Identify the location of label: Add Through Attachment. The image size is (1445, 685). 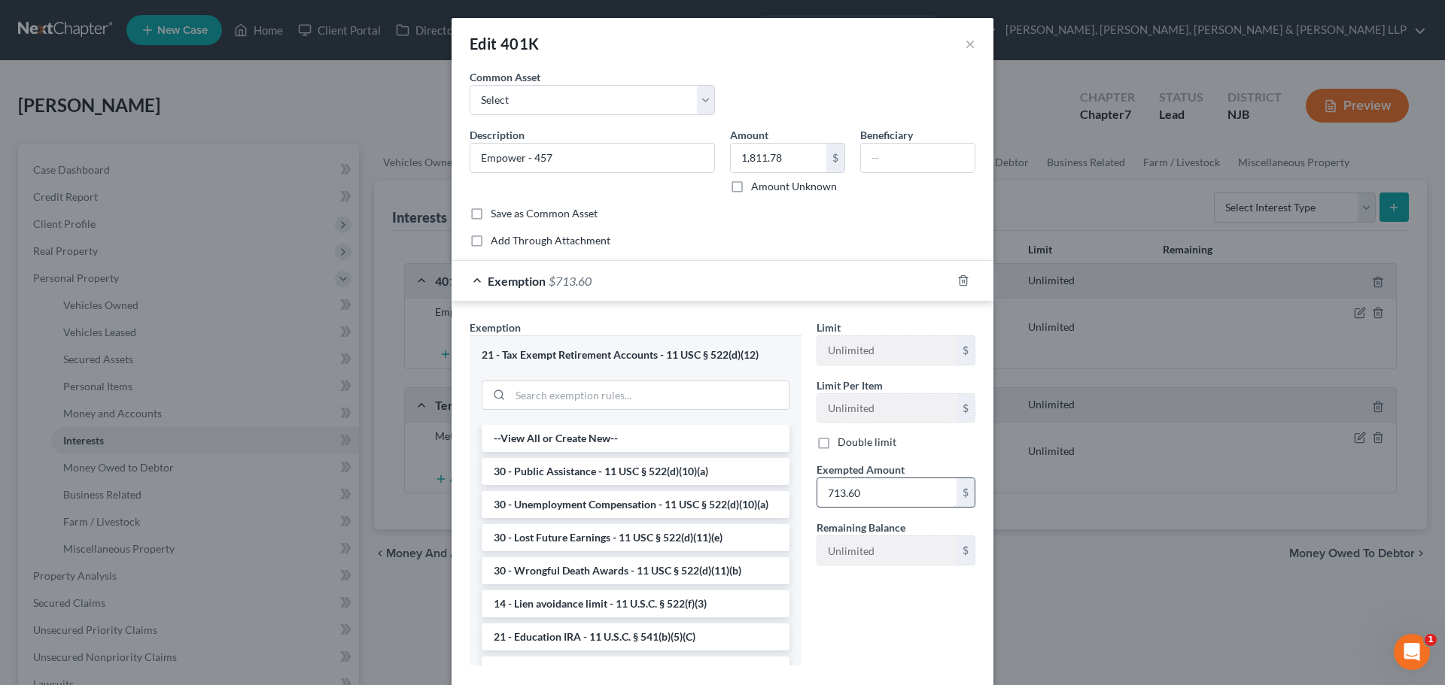
(550, 241).